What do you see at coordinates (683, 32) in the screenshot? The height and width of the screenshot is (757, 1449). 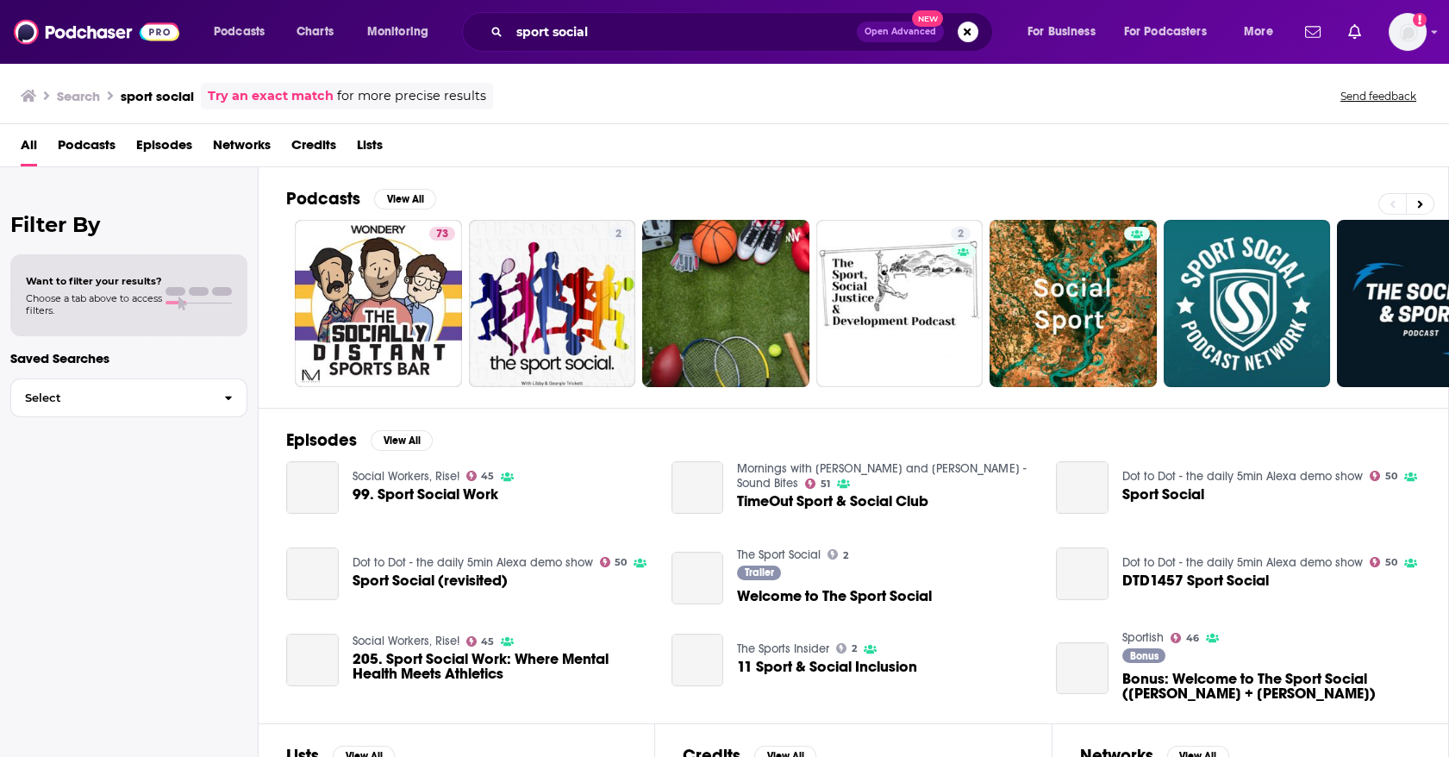 I see `input: Search podcasts, credits, & more...` at bounding box center [683, 32].